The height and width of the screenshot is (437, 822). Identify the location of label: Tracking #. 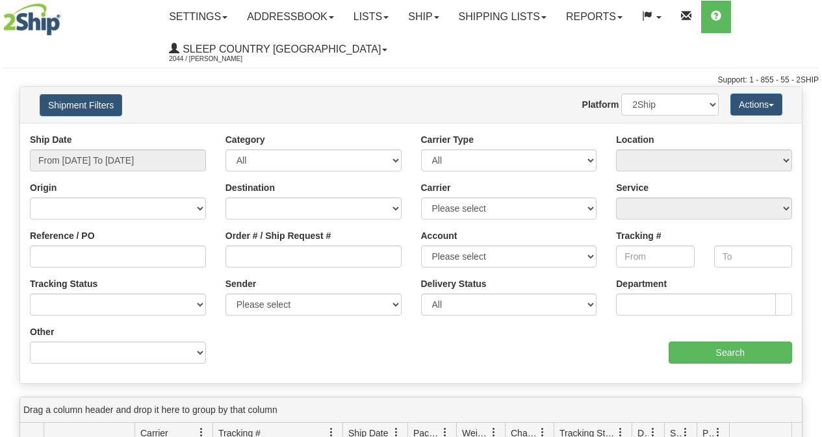
(638, 236).